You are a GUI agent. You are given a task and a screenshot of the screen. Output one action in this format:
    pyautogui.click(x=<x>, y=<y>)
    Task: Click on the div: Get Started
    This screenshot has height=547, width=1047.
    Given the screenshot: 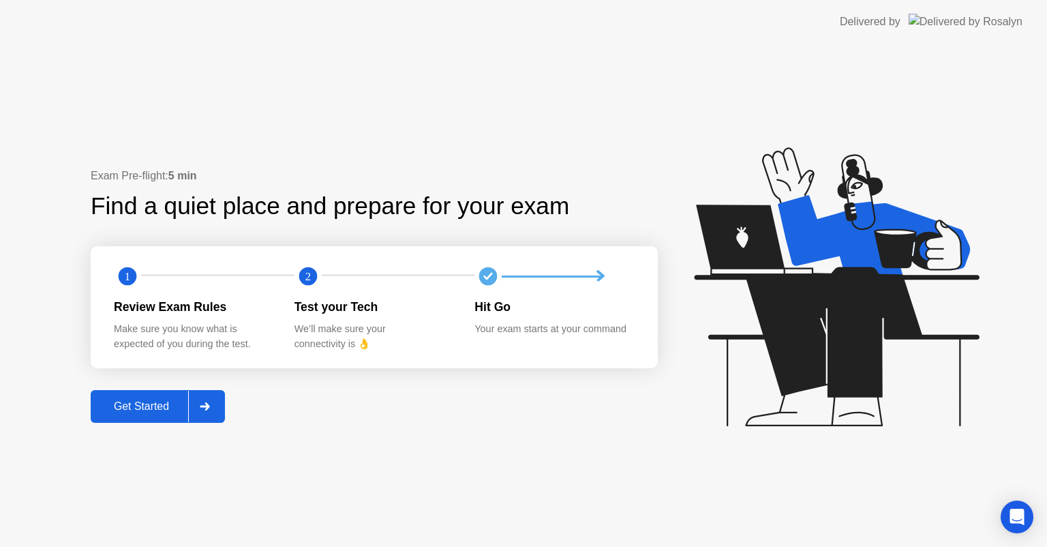 What is the action you would take?
    pyautogui.click(x=141, y=406)
    